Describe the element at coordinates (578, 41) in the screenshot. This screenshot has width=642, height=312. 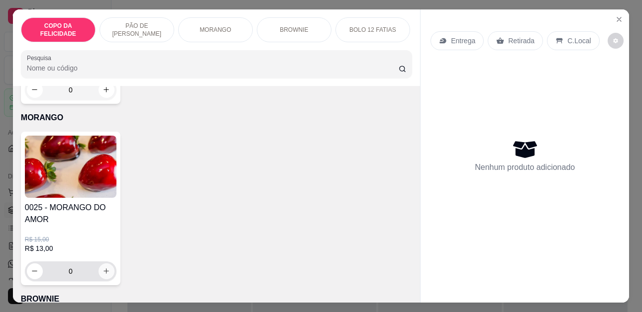
I see `p: C.Local` at that location.